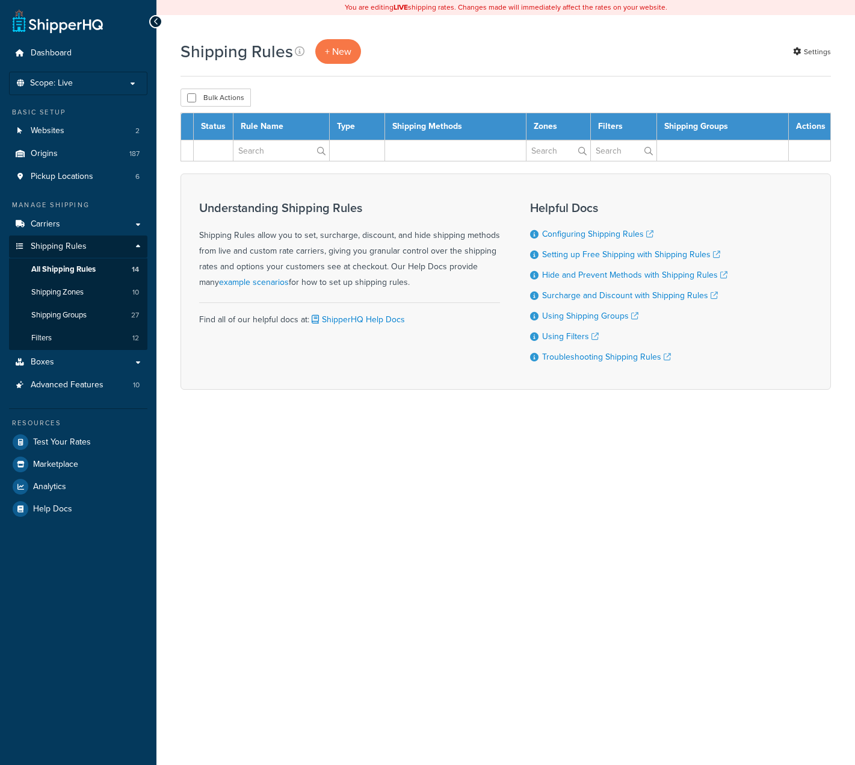 This screenshot has width=855, height=765. I want to click on span: Origins, so click(44, 154).